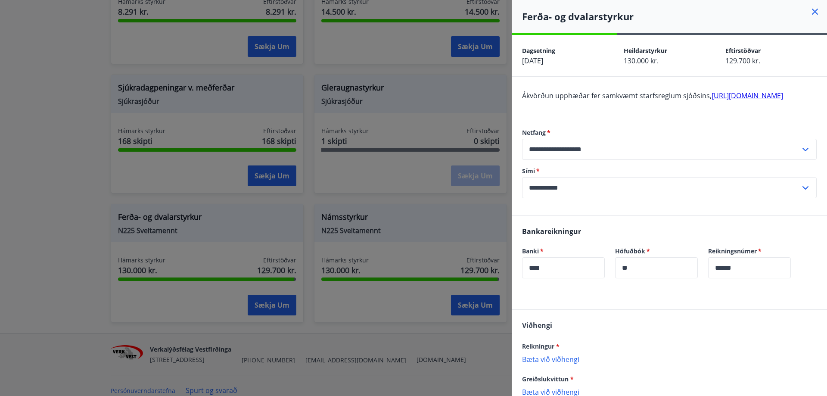  Describe the element at coordinates (646, 50) in the screenshot. I see `span: Heildarstyrkur` at that location.